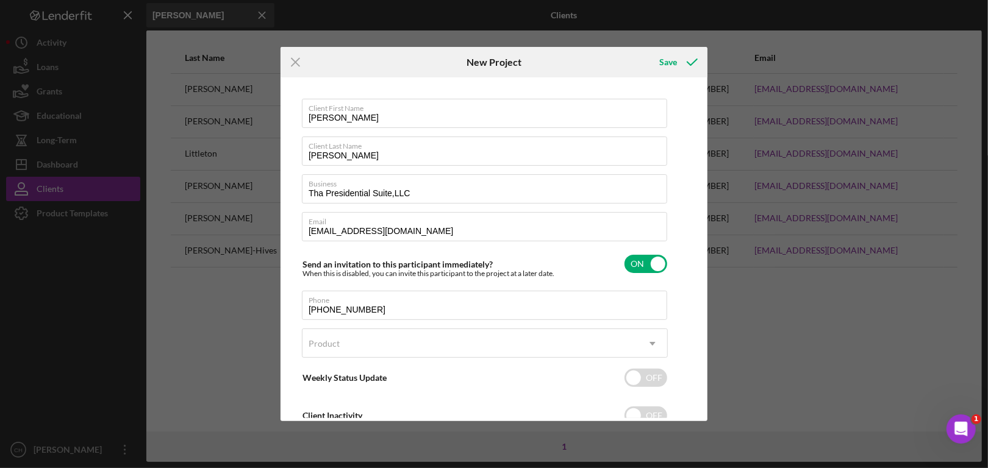  Describe the element at coordinates (488, 220) in the screenshot. I see `label: Email` at that location.